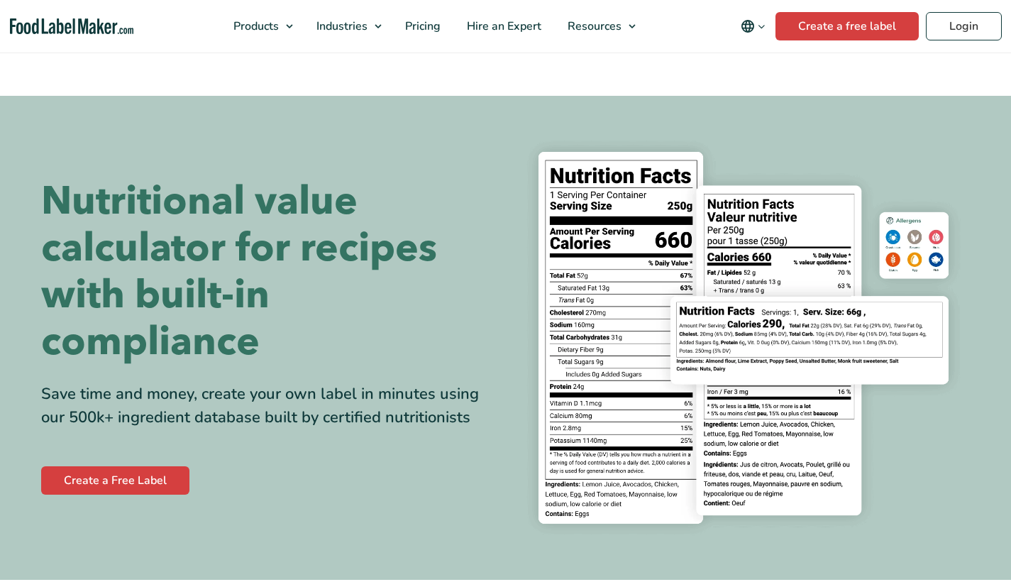 Image resolution: width=1011 pixels, height=582 pixels. Describe the element at coordinates (753, 26) in the screenshot. I see `button: Change language` at that location.